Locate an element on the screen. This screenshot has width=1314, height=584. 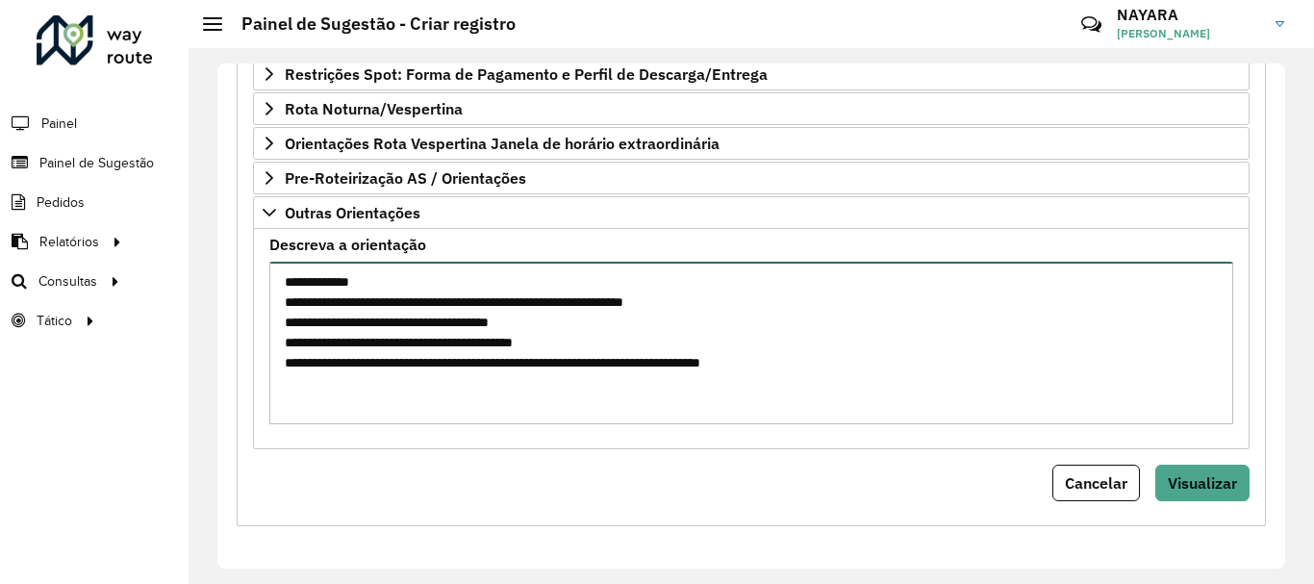
a: Outras Orientações is located at coordinates (752, 213).